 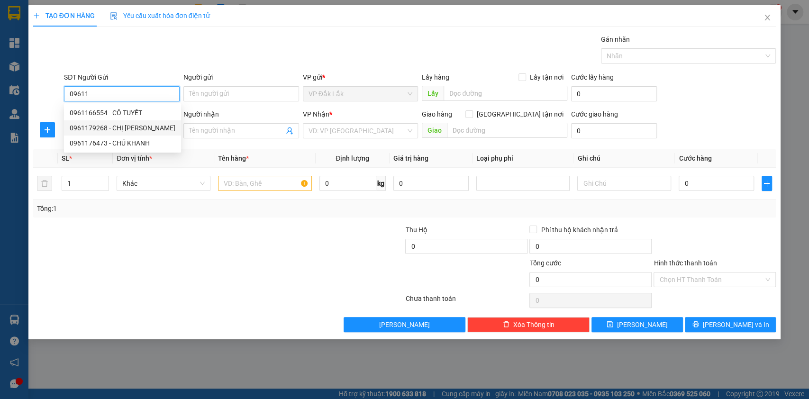 What do you see at coordinates (122, 77) in the screenshot?
I see `div: SĐT Người Gửi` at bounding box center [122, 77].